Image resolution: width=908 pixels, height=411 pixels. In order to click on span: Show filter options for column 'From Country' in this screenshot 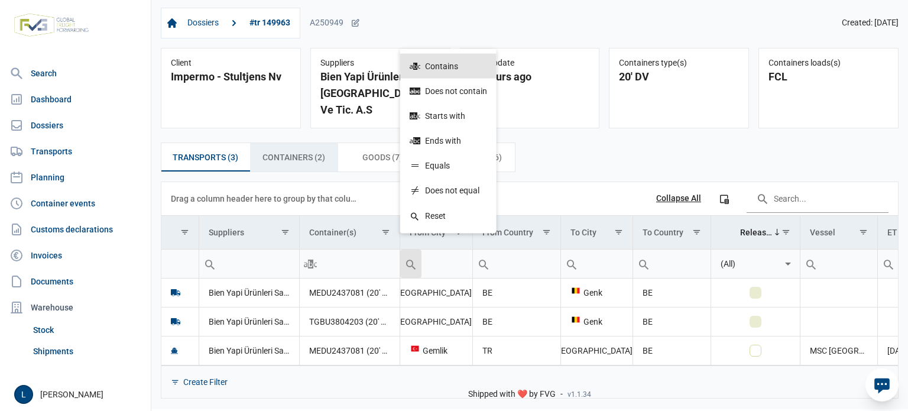, I will do `click(546, 232)`.